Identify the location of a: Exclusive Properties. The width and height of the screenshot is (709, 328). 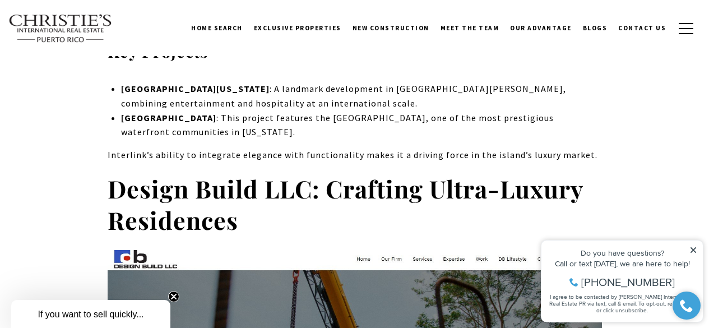
(298, 28).